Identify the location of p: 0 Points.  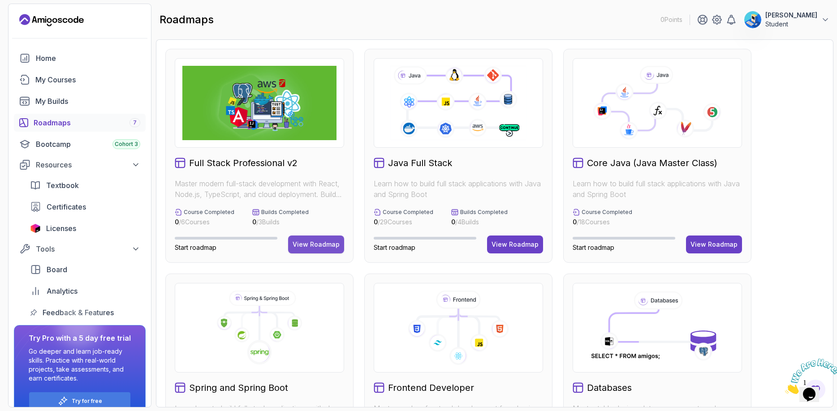
(671, 20).